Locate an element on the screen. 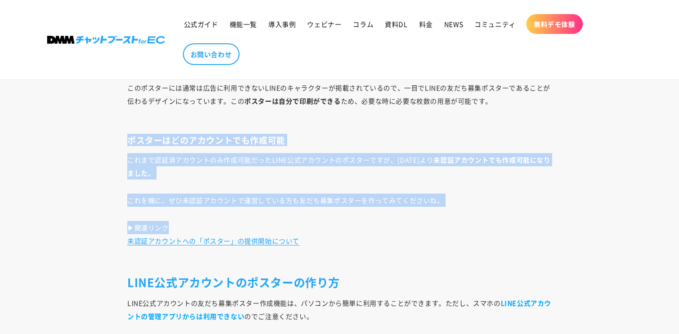 This screenshot has height=334, width=679. a: お問い合わせ is located at coordinates (211, 54).